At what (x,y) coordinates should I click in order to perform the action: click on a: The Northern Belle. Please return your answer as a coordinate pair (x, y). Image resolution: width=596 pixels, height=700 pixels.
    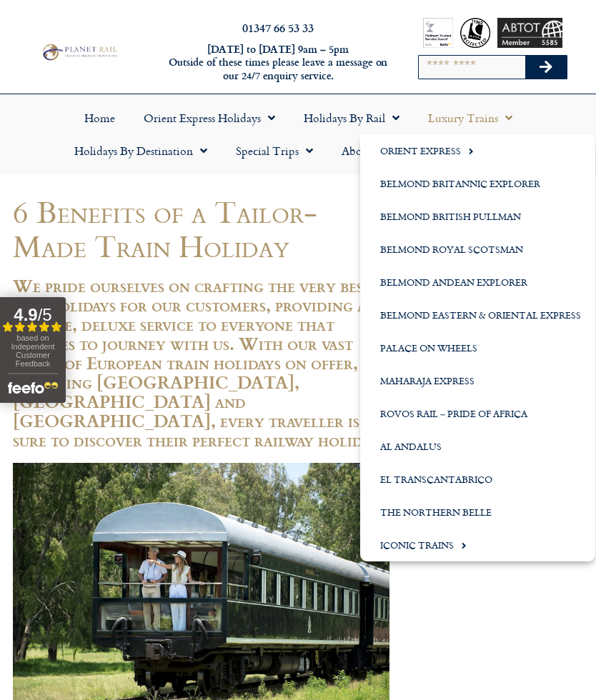
    Looking at the image, I should click on (477, 512).